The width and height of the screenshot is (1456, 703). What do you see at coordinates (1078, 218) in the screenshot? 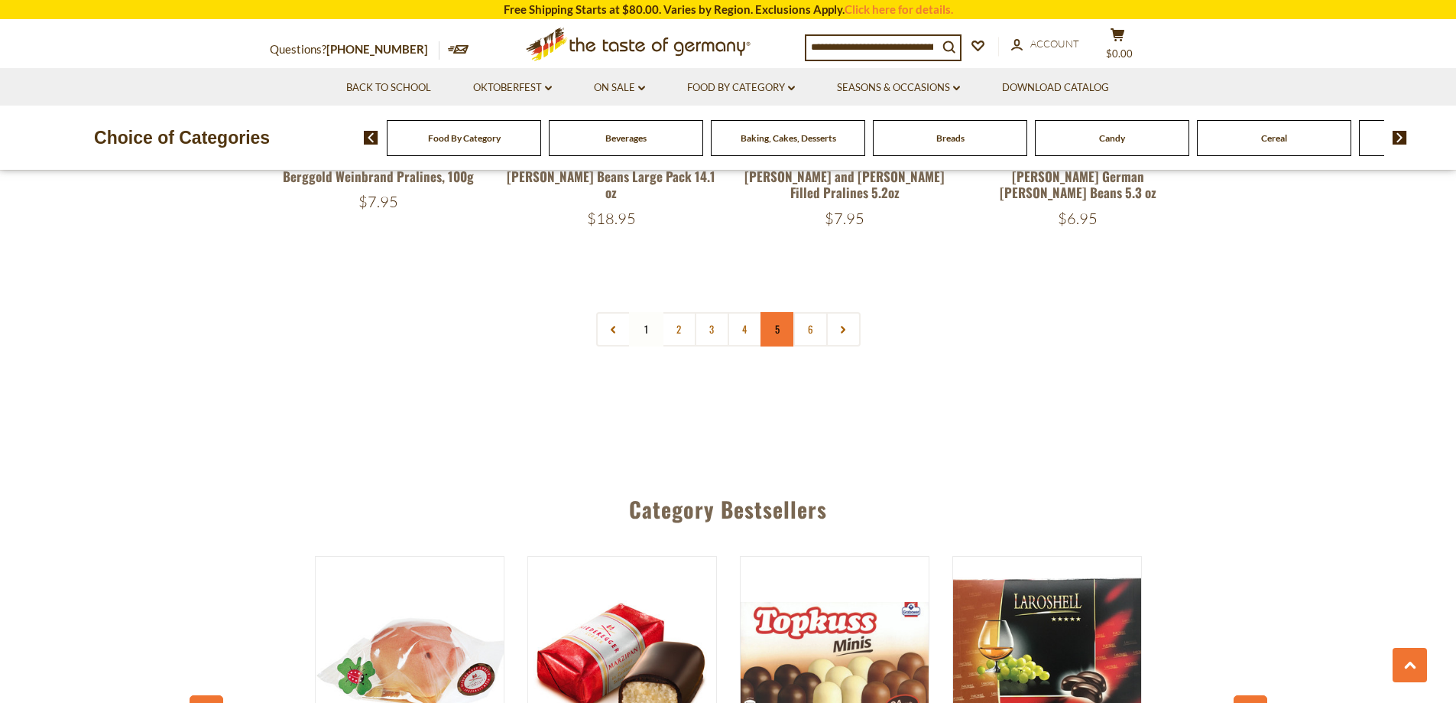
I see `span: $6.95` at bounding box center [1078, 218].